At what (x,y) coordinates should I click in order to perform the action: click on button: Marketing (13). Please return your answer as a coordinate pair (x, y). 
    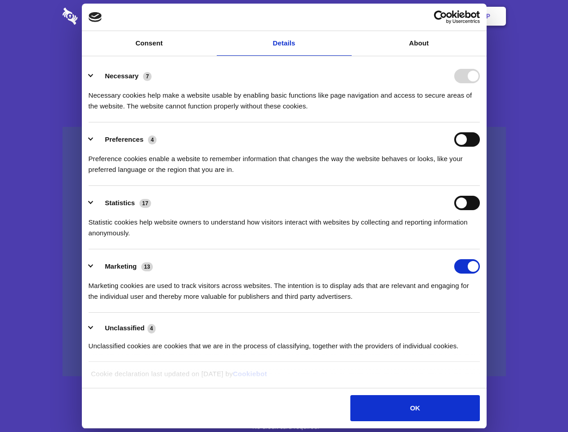
    Looking at the image, I should click on (124, 266).